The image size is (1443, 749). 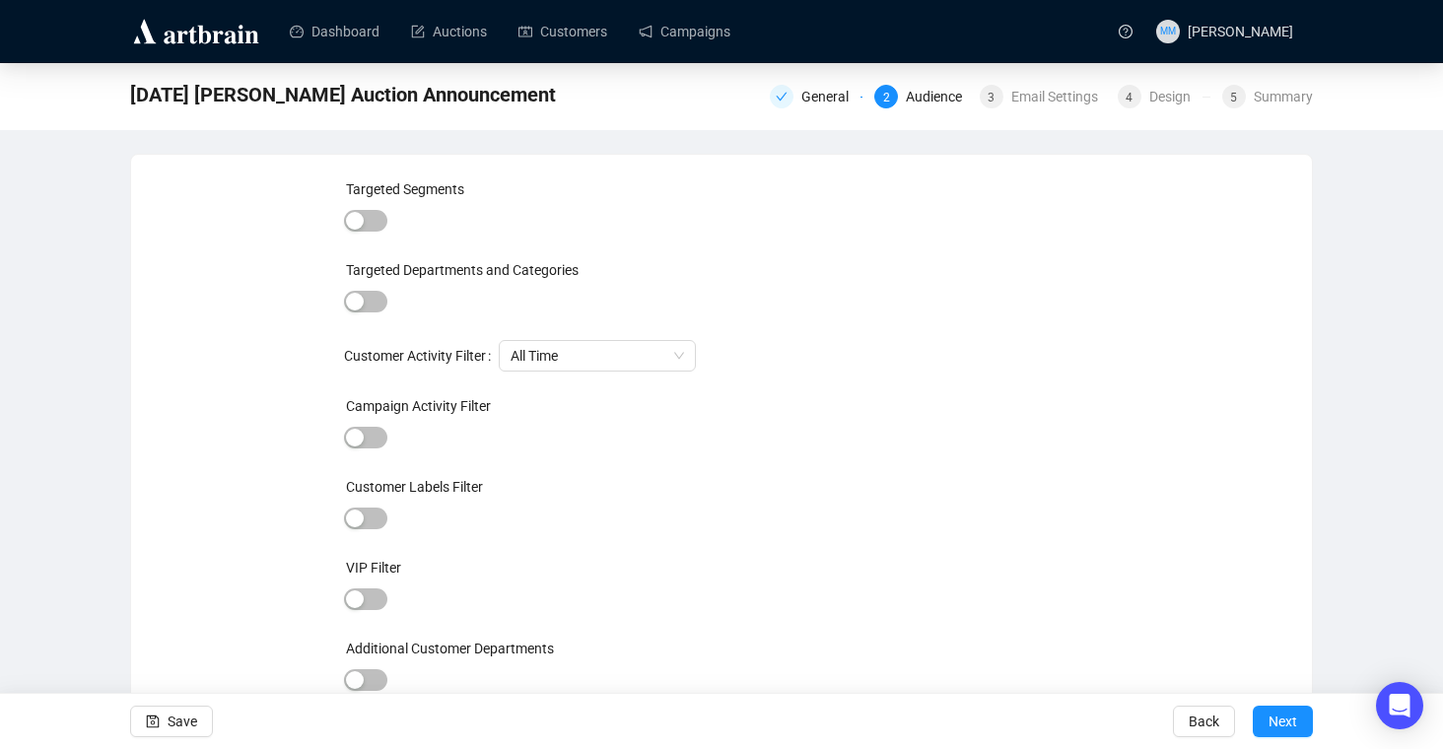 What do you see at coordinates (334, 32) in the screenshot?
I see `a: Dashboard` at bounding box center [334, 32].